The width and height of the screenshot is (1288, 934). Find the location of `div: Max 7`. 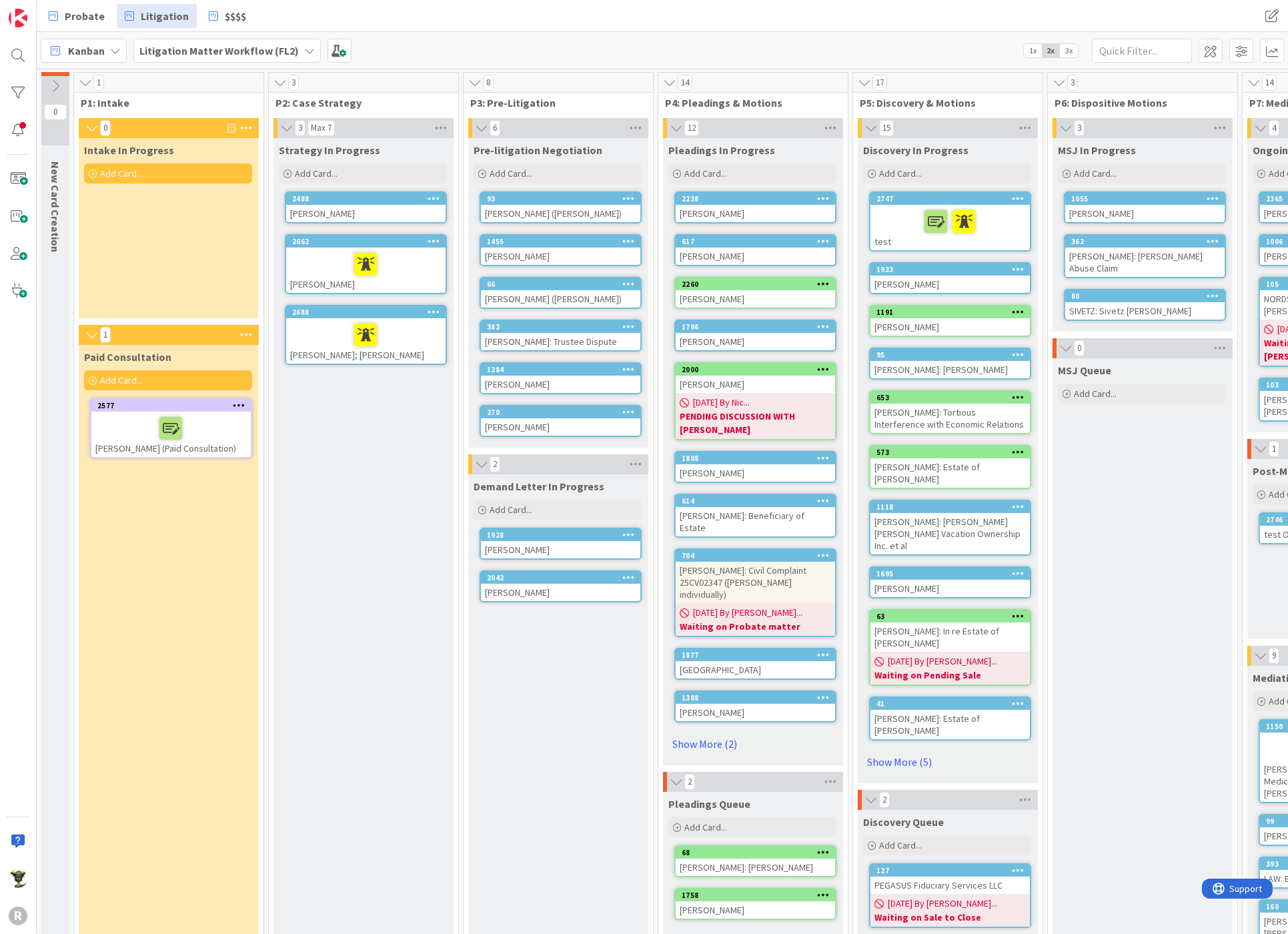

div: Max 7 is located at coordinates (321, 128).